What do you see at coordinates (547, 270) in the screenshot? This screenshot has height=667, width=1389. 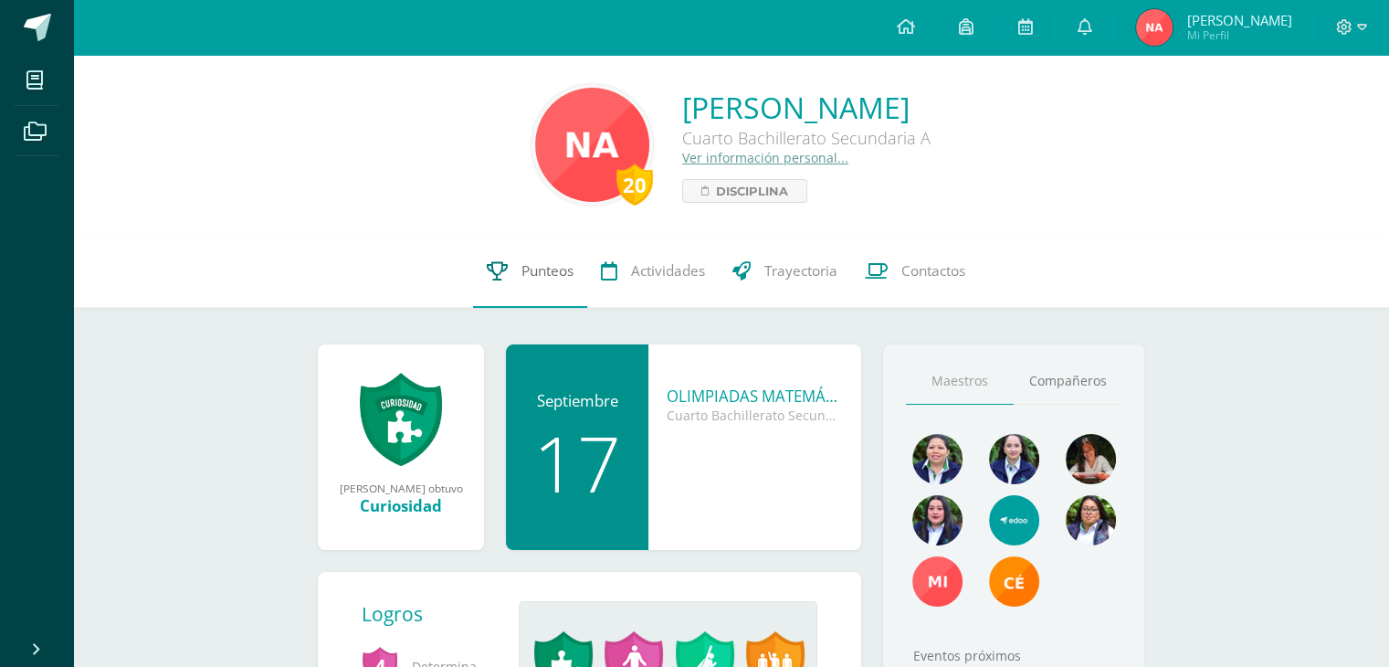 I see `span: Punteos` at bounding box center [547, 270].